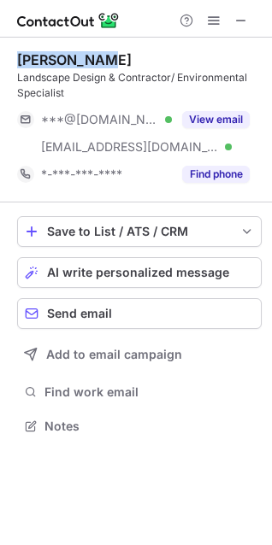 The width and height of the screenshot is (272, 545). What do you see at coordinates (139, 314) in the screenshot?
I see `button: Send email` at bounding box center [139, 314].